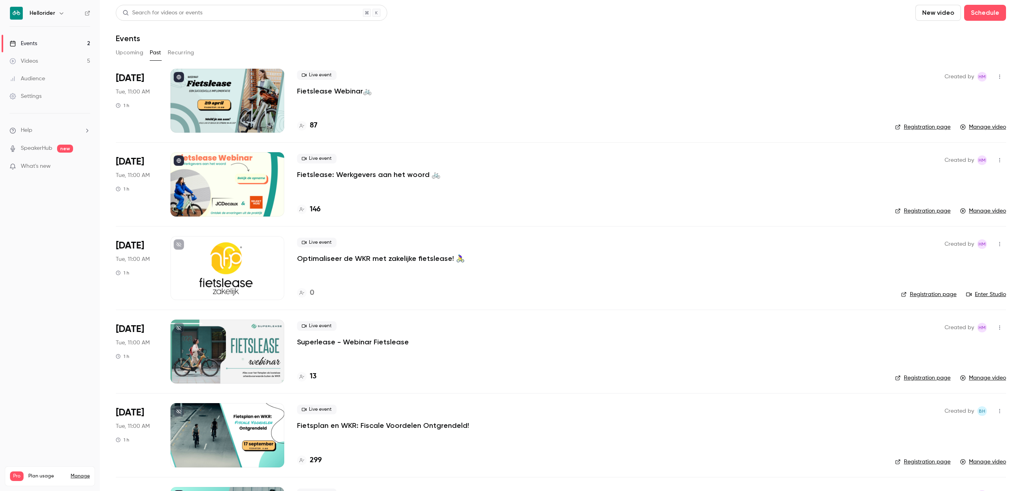 The height and width of the screenshot is (491, 1022). What do you see at coordinates (381, 258) in the screenshot?
I see `a: Optimaliseer de WKR met zakelijke fietslease! 🚴‍♀️` at bounding box center [381, 258].